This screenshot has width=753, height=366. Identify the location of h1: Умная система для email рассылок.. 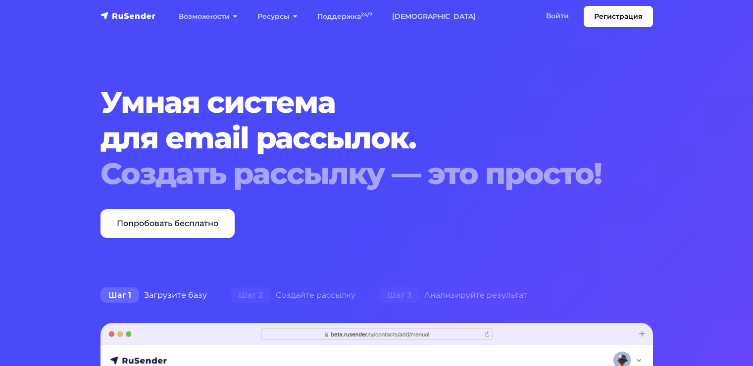
(353, 138).